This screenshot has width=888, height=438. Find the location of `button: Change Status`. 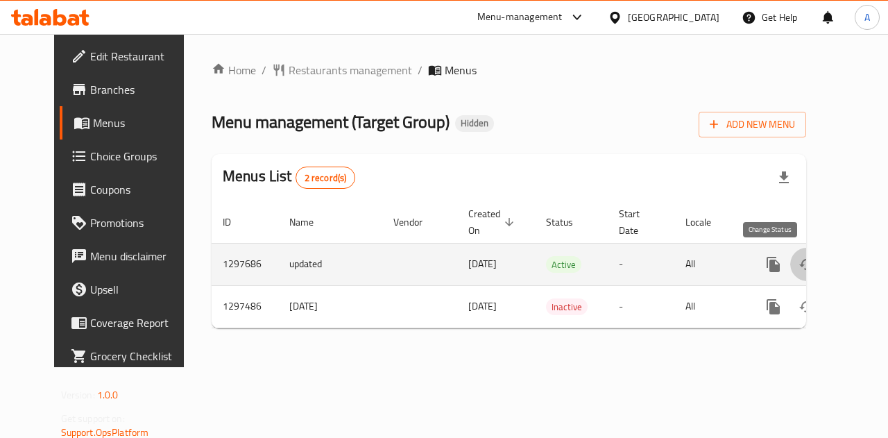

button: Change Status is located at coordinates (807, 307).